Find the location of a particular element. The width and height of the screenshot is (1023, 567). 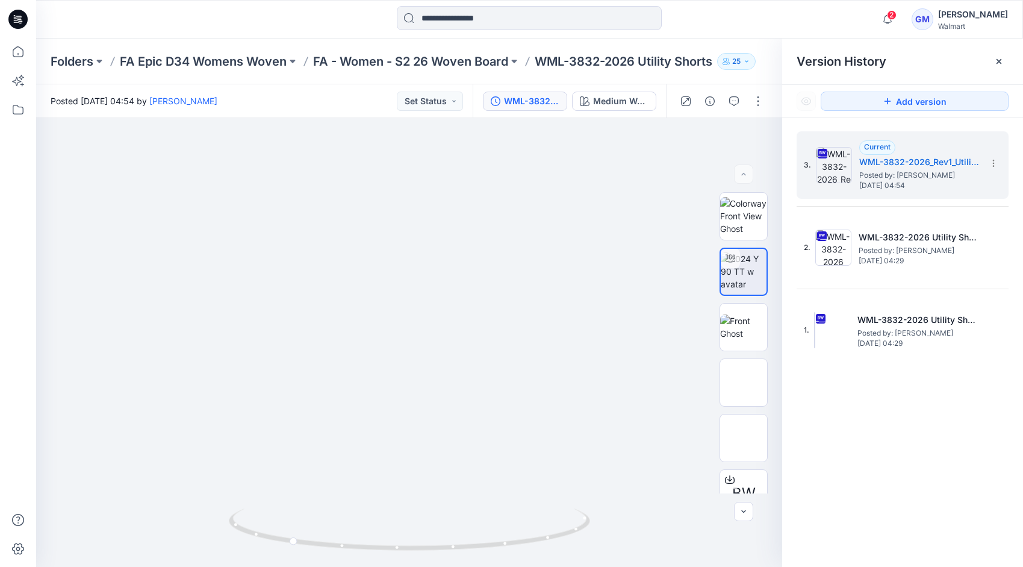

p: FA Epic D34 Womens Woven is located at coordinates (203, 61).